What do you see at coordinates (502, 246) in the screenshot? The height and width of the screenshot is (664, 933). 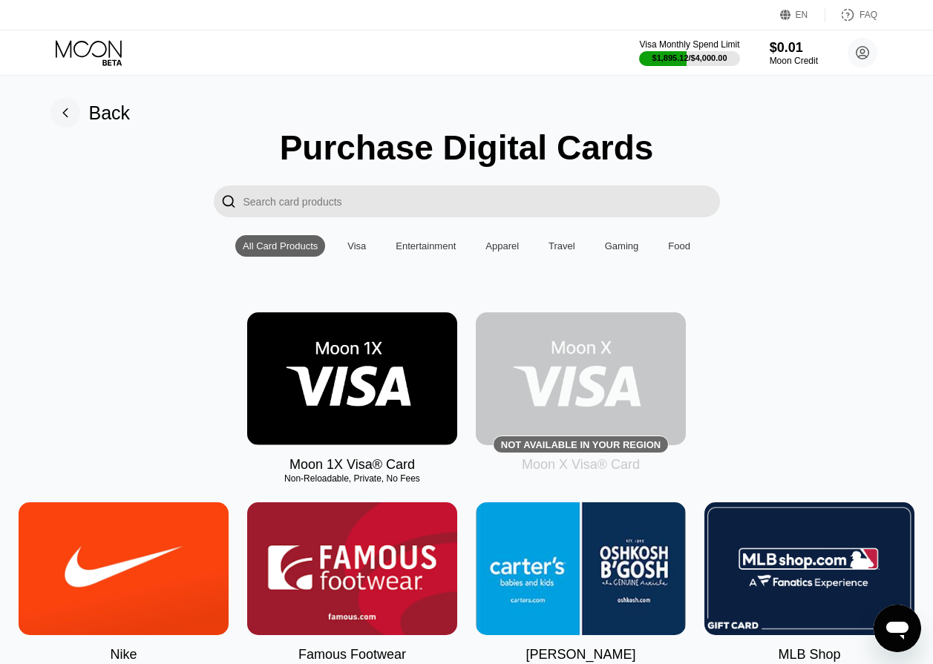 I see `div: Apparel` at bounding box center [502, 246].